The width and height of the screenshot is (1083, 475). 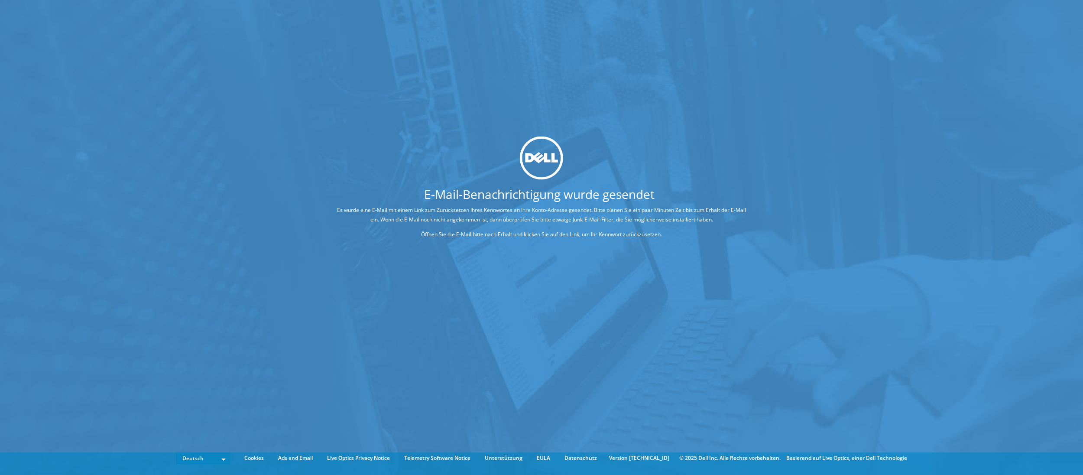 What do you see at coordinates (730, 458) in the screenshot?
I see `li: © 2025 Dell Inc. Alle Rechte vorbehalten.` at bounding box center [730, 458].